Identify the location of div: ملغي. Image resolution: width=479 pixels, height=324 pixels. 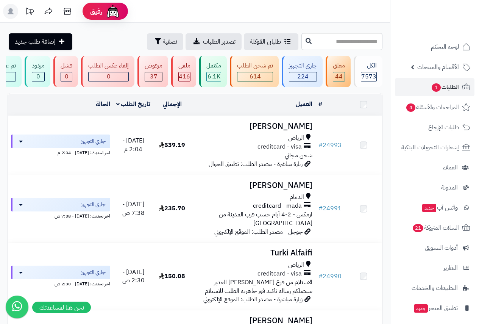
(184, 66).